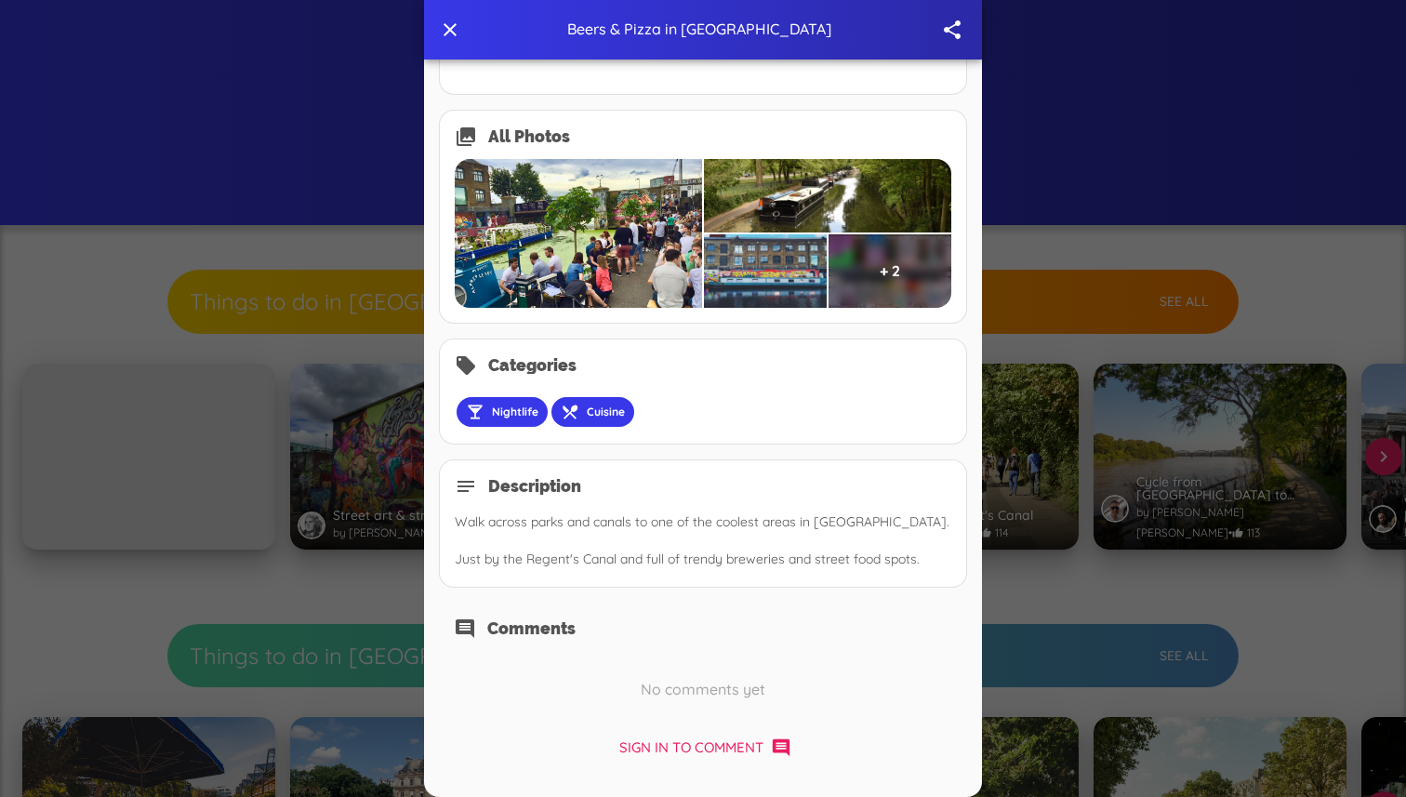 The height and width of the screenshot is (797, 1406). I want to click on h2: Categories, so click(720, 365).